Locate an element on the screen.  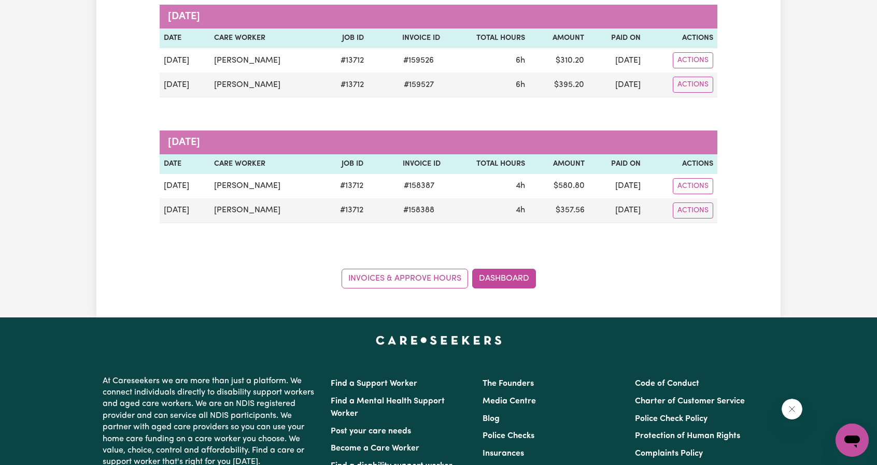
a: Post your care needs is located at coordinates (370, 432).